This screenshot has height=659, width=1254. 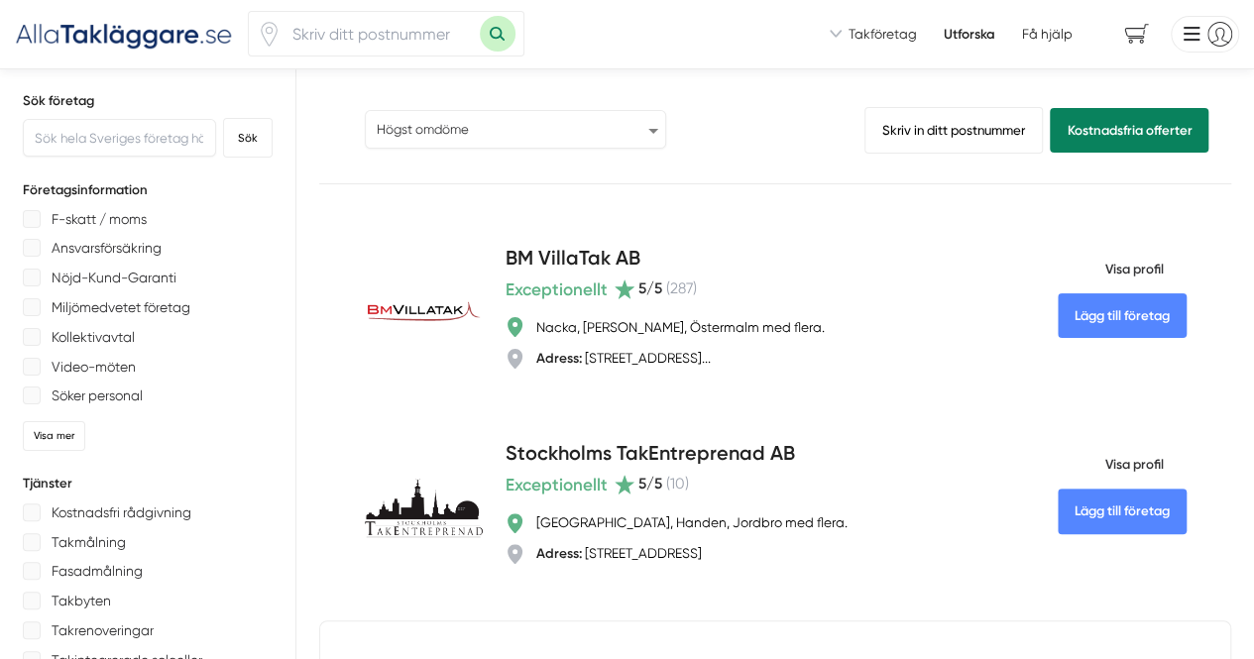 What do you see at coordinates (1129, 130) in the screenshot?
I see `a: Kostnadsfria offerter` at bounding box center [1129, 130].